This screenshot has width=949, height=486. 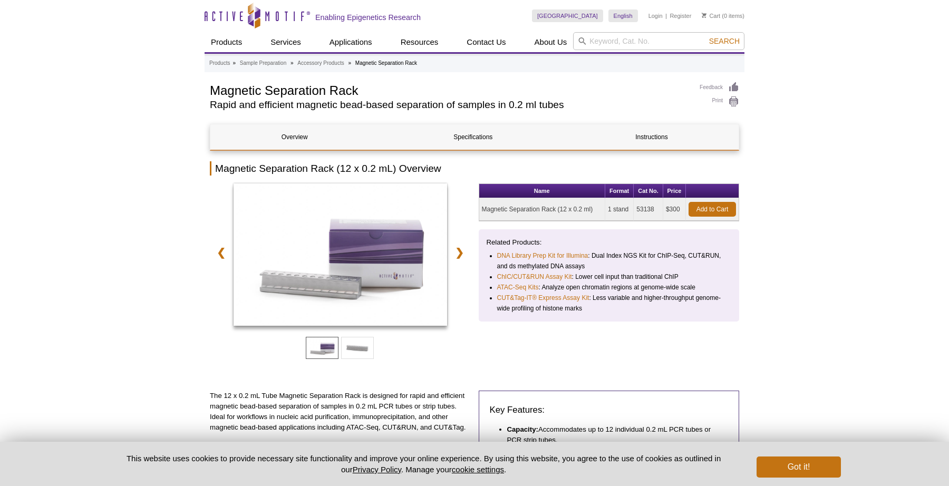 I want to click on button: Search, so click(x=725, y=41).